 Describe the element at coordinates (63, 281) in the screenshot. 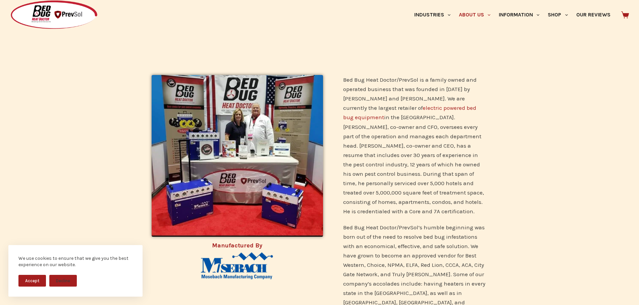

I see `button: Decline` at that location.